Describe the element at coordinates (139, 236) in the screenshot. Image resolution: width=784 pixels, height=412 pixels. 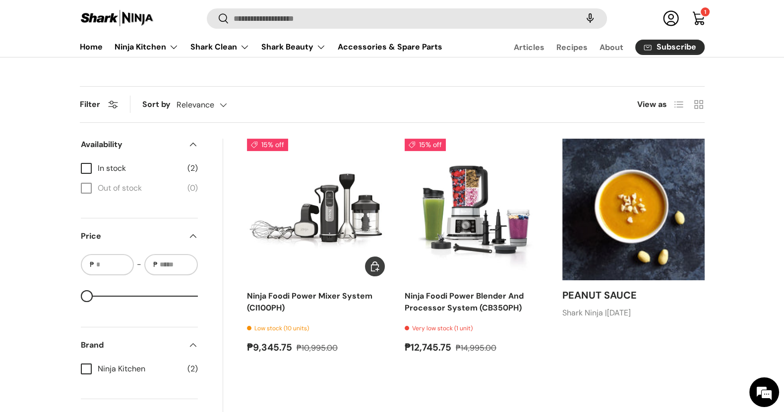
I see `summary: Price` at that location.